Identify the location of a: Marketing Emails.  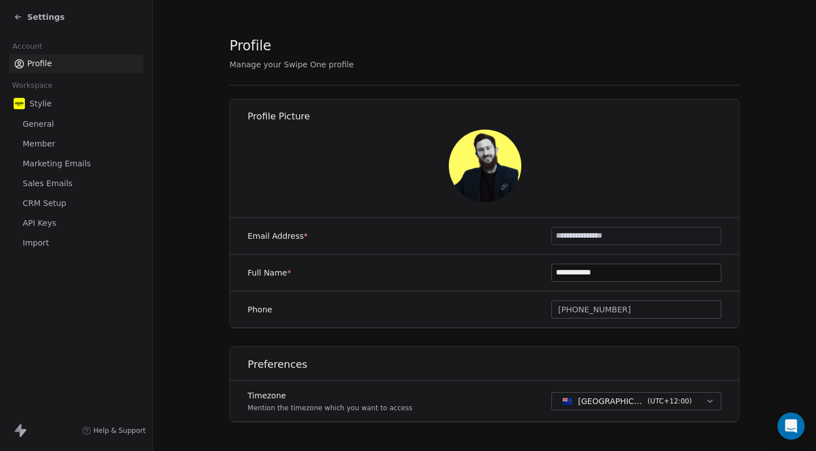
(76, 164).